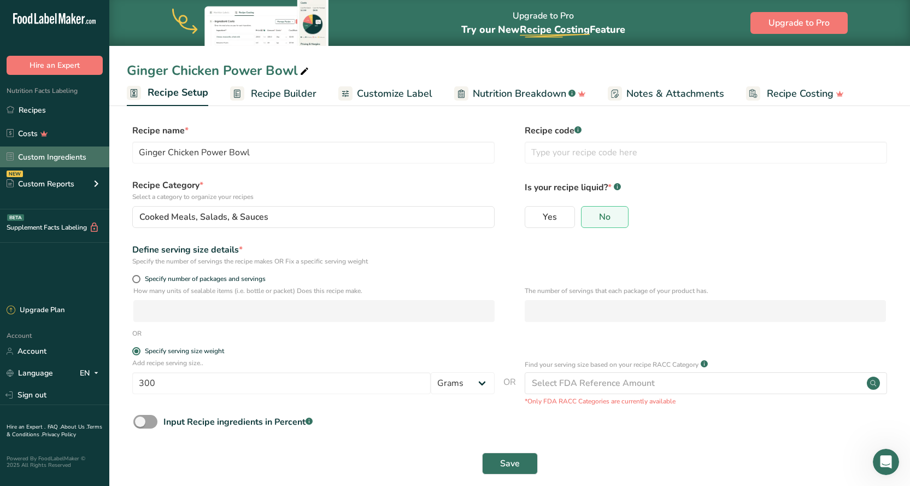 The height and width of the screenshot is (486, 910). Describe the element at coordinates (385, 93) in the screenshot. I see `a: Customize Label` at that location.